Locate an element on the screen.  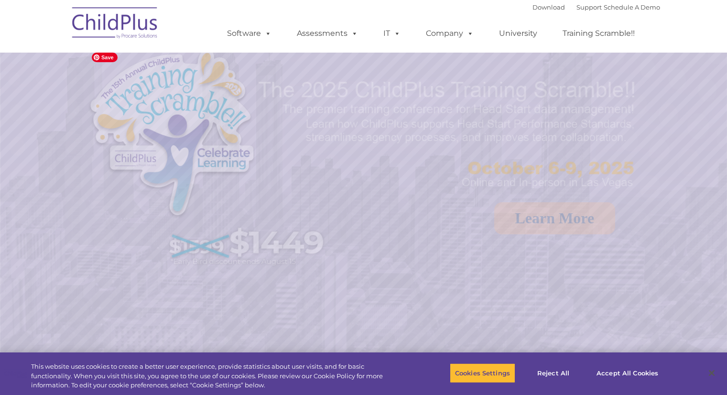
button: Reject All is located at coordinates (553, 373).